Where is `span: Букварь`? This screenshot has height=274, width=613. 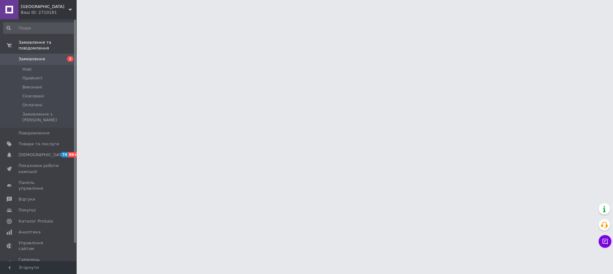
span: Букварь is located at coordinates (45, 7).